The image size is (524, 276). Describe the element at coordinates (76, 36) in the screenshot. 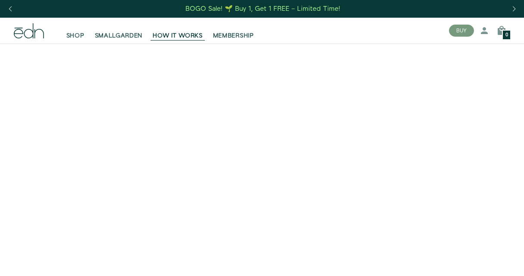

I see `span: SHOP` at that location.